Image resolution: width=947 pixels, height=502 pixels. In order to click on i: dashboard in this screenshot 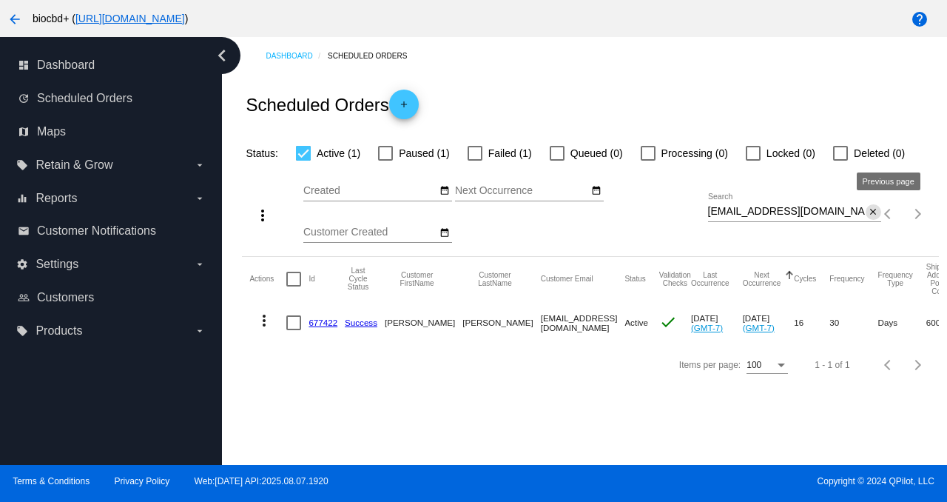, I will do `click(24, 65)`.